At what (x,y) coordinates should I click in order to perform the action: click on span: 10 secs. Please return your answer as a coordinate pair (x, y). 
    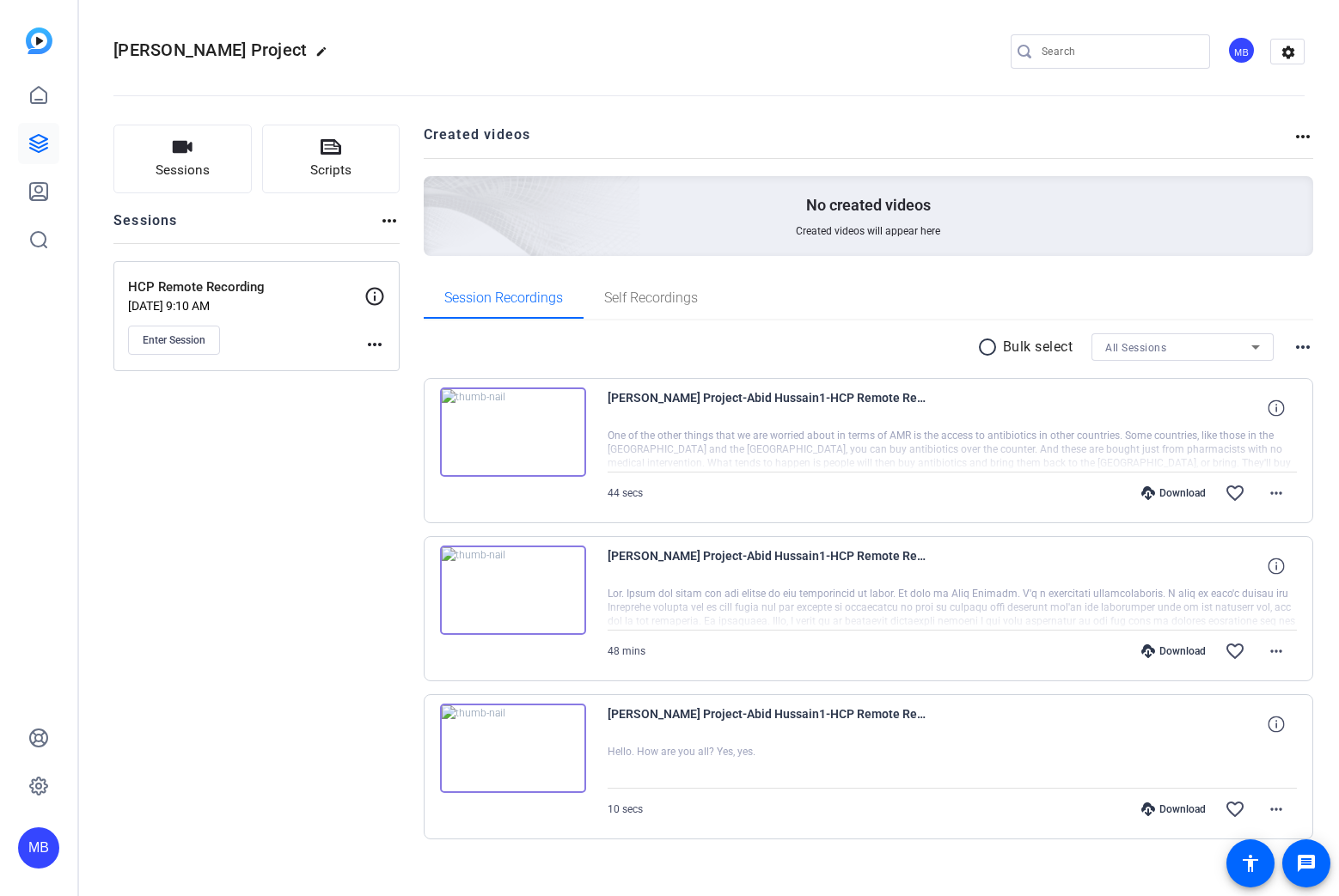
    Looking at the image, I should click on (625, 809).